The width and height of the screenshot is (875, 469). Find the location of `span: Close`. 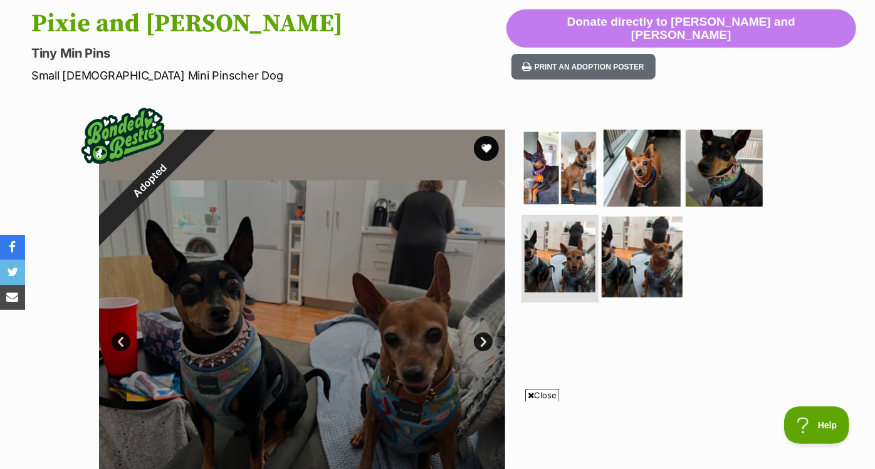

span: Close is located at coordinates (542, 396).